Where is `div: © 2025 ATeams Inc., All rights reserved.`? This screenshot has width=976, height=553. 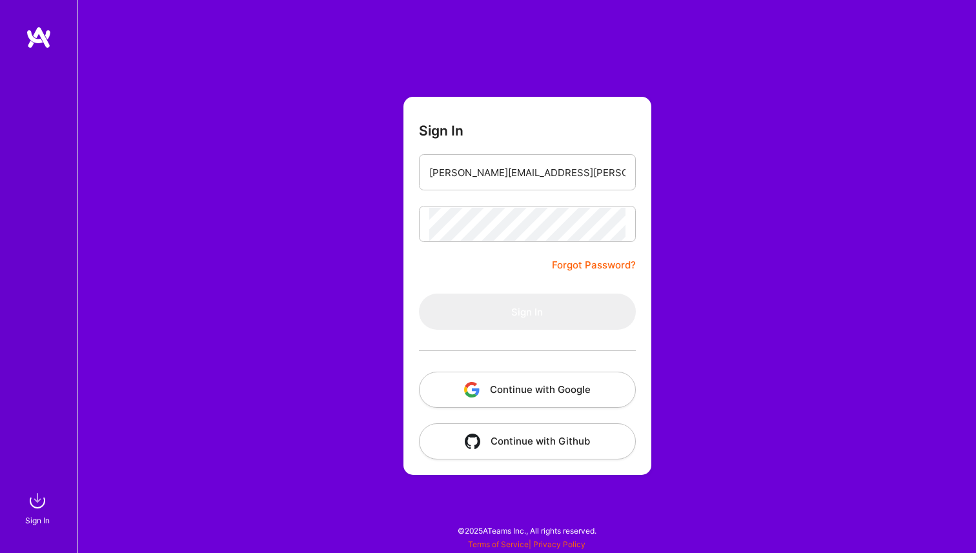 div: © 2025 ATeams Inc., All rights reserved. is located at coordinates (527, 531).